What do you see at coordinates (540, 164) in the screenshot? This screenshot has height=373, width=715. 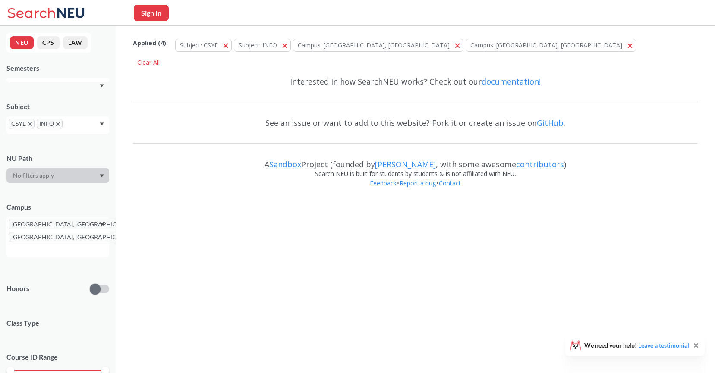 I see `a: contributors` at bounding box center [540, 164].